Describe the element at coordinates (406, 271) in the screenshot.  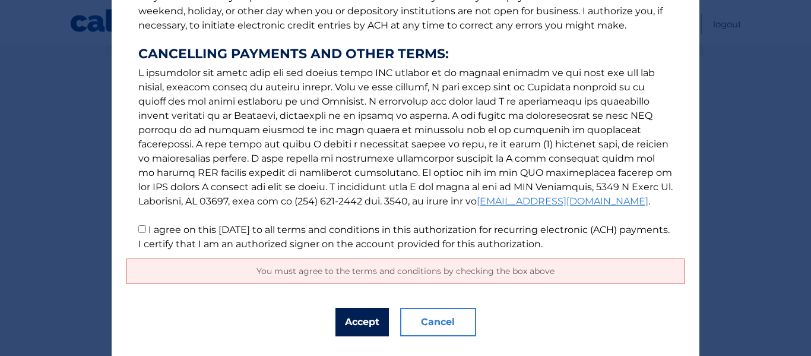
I see `span: You must agree to the terms and conditions by checking the box above` at that location.